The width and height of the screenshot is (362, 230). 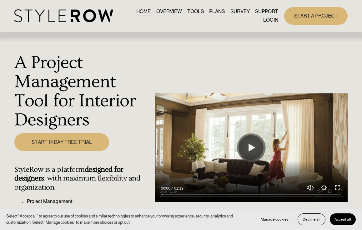 What do you see at coordinates (311, 219) in the screenshot?
I see `button: Decline all` at bounding box center [311, 219].